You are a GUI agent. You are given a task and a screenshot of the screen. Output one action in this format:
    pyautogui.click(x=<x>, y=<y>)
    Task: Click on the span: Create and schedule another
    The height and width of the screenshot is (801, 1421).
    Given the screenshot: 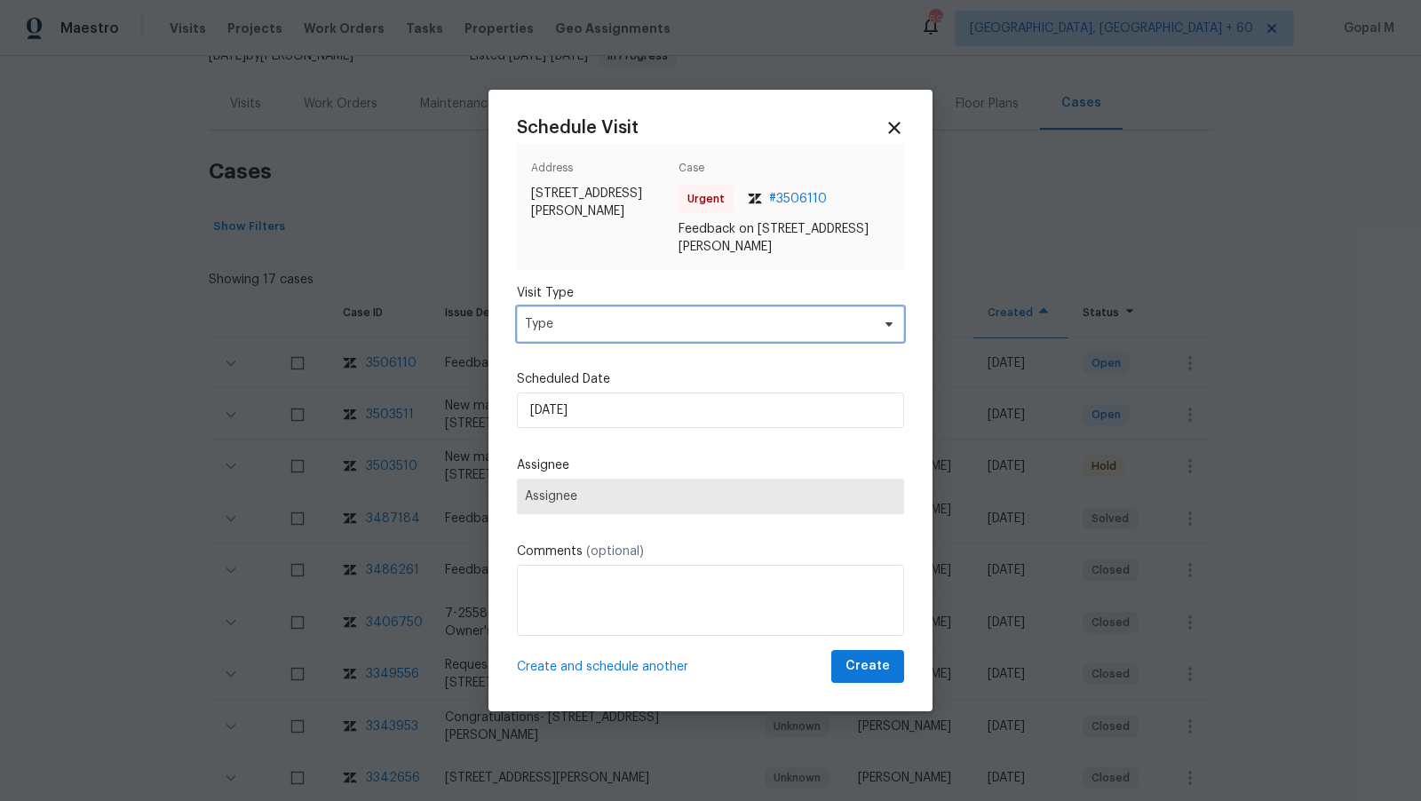 What is the action you would take?
    pyautogui.click(x=602, y=667)
    